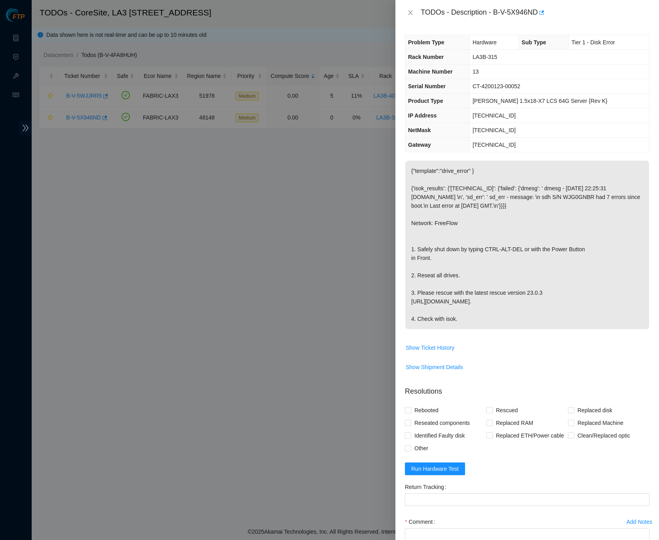 The height and width of the screenshot is (540, 659). Describe the element at coordinates (639, 522) in the screenshot. I see `button: Add Notes` at that location.